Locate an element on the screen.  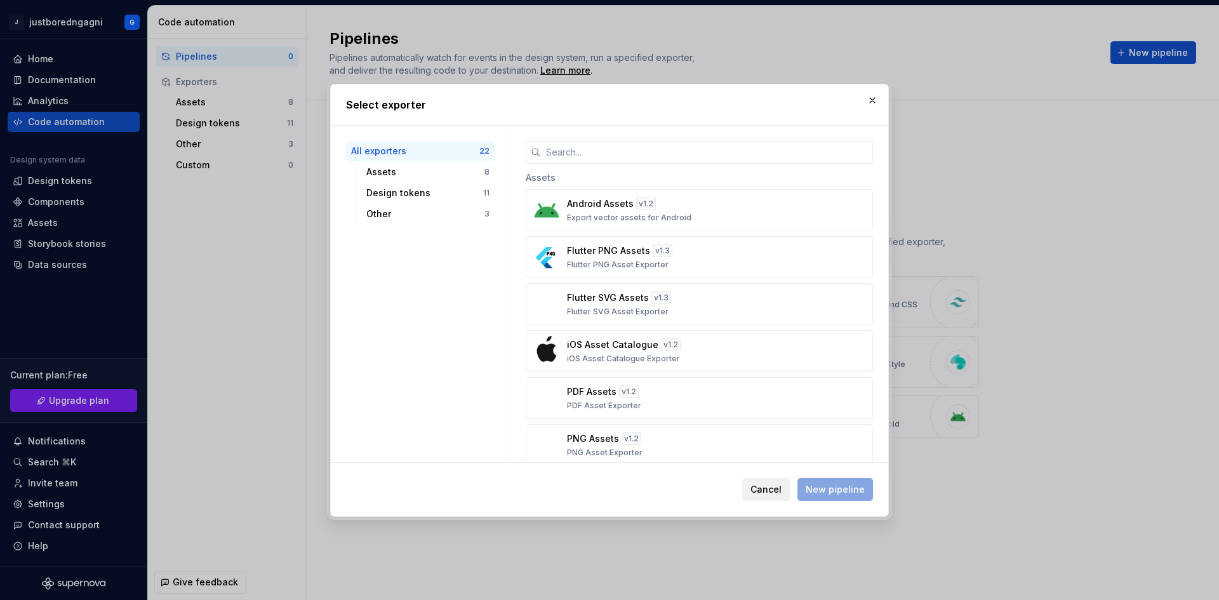
div: Other is located at coordinates (426, 214).